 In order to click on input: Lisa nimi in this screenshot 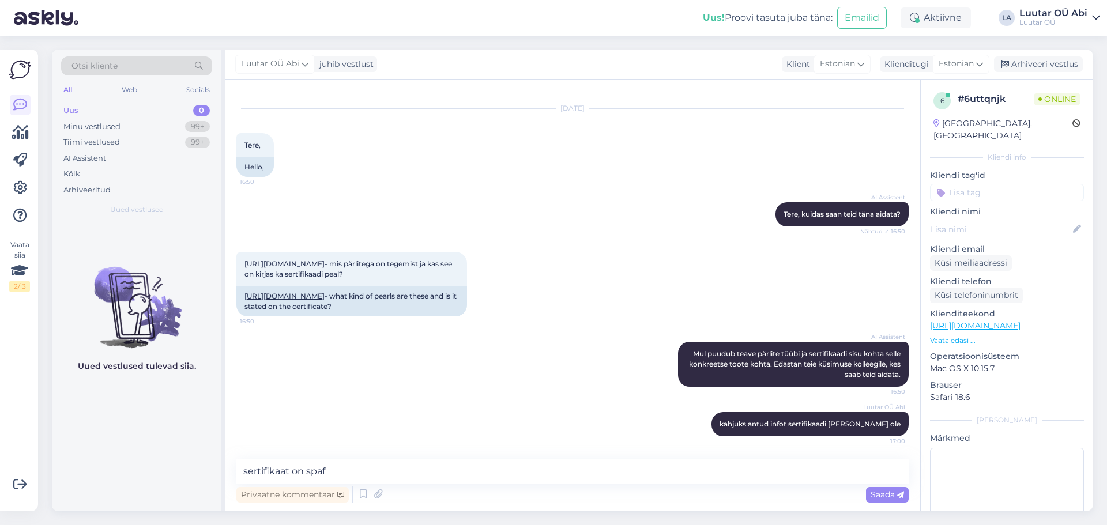, I will do `click(1000, 230)`.